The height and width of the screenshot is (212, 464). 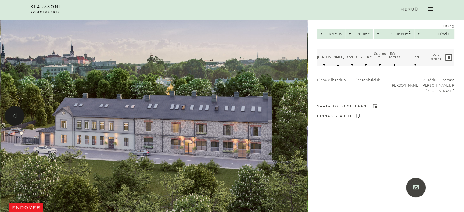 I want to click on div: Menüü, so click(x=410, y=9).